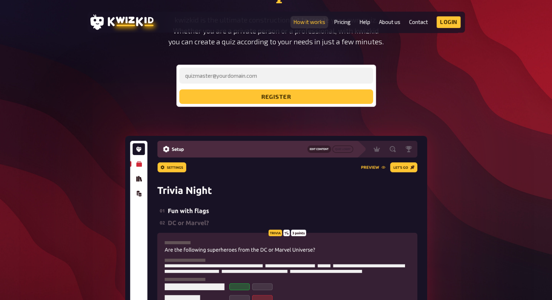 Image resolution: width=552 pixels, height=300 pixels. Describe the element at coordinates (276, 97) in the screenshot. I see `button: register` at that location.